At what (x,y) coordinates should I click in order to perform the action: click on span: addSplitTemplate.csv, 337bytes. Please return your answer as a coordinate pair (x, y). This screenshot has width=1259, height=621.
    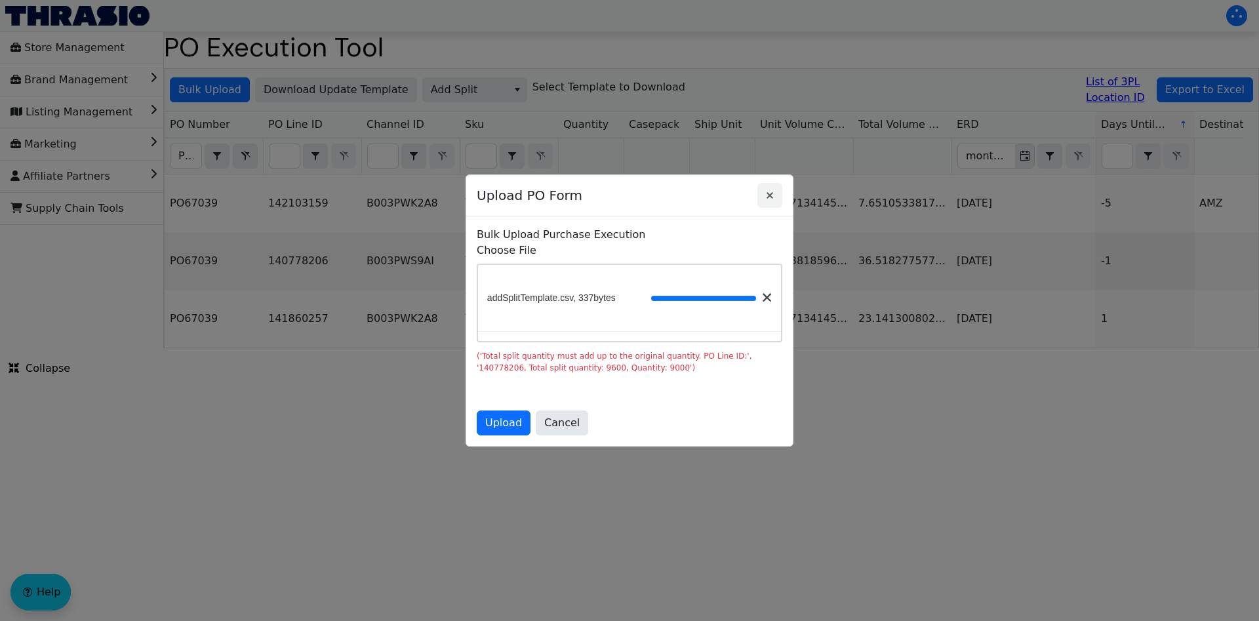
    Looking at the image, I should click on (551, 298).